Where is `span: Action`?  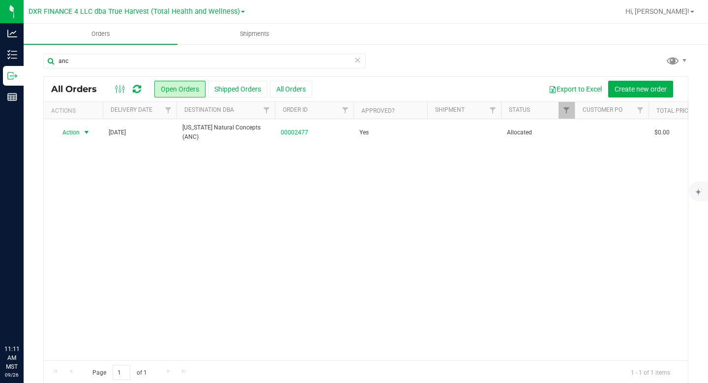 span: Action is located at coordinates (67, 132).